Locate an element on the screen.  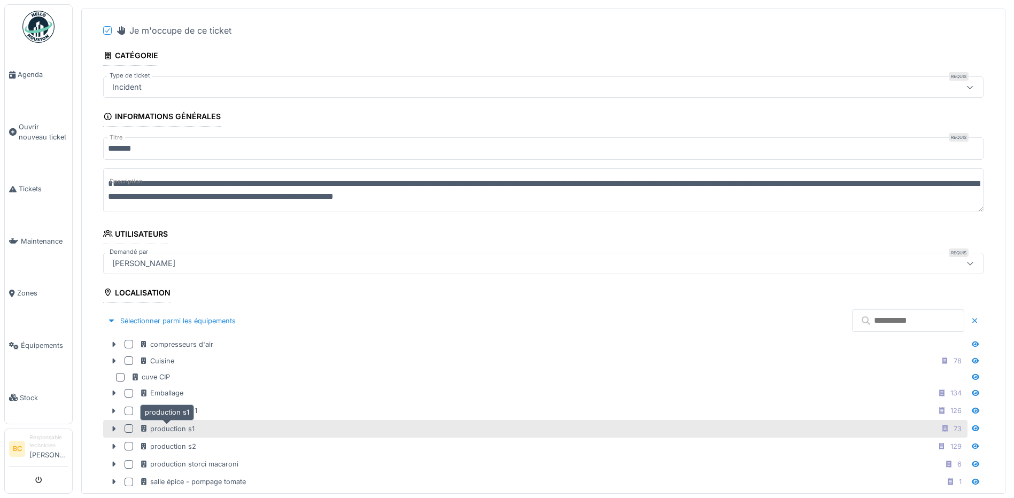
div: cuve CIP is located at coordinates (150, 377).